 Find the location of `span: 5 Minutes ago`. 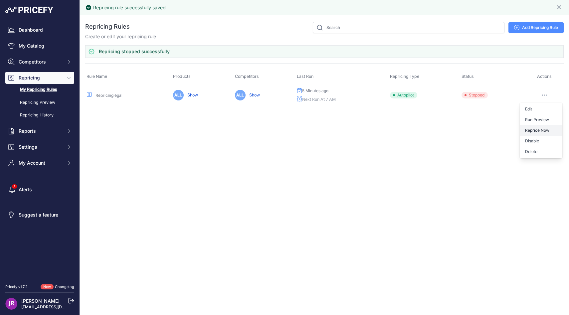

span: 5 Minutes ago is located at coordinates (315, 91).